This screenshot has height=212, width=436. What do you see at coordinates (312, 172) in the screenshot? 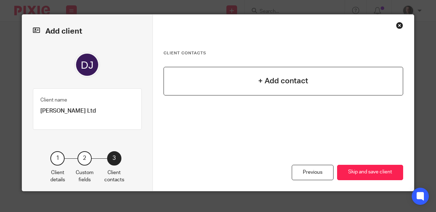
I see `div: Previous` at bounding box center [312, 172].